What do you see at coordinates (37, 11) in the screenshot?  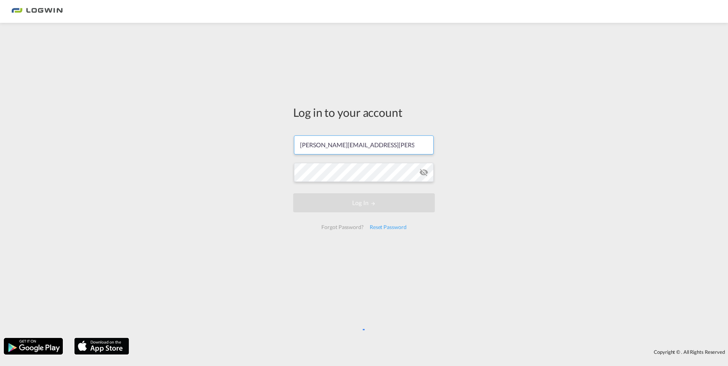 I see `img: bc73a0e0d8c111efacd525e4c8ad7d32.png` at bounding box center [37, 11].